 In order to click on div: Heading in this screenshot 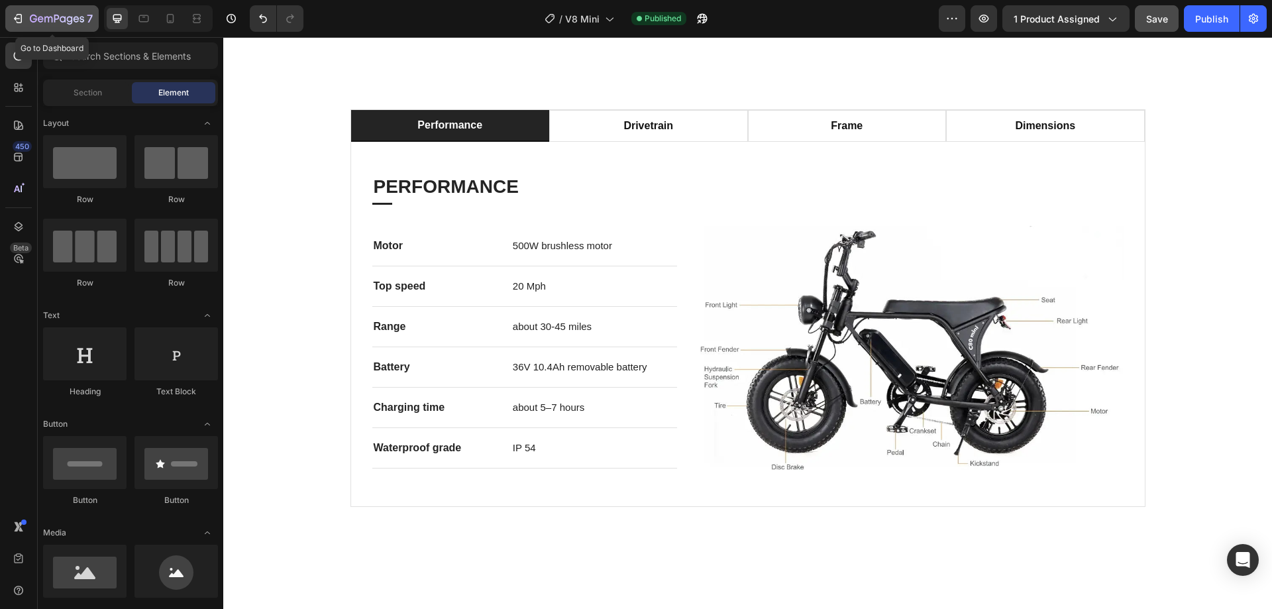, I will do `click(85, 392)`.